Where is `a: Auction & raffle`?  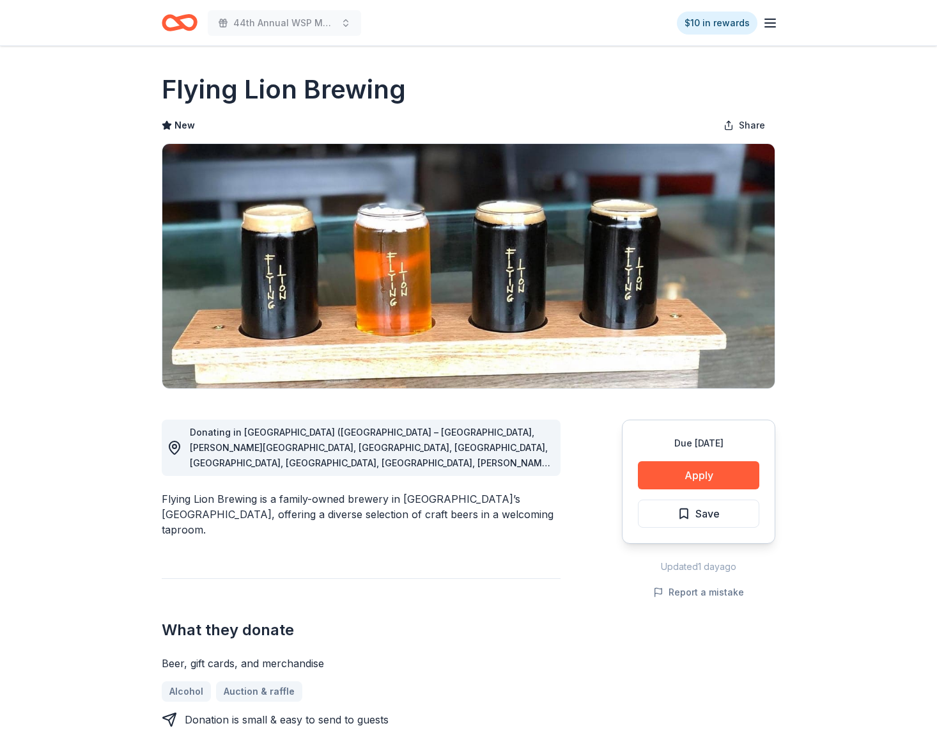
a: Auction & raffle is located at coordinates (259, 691).